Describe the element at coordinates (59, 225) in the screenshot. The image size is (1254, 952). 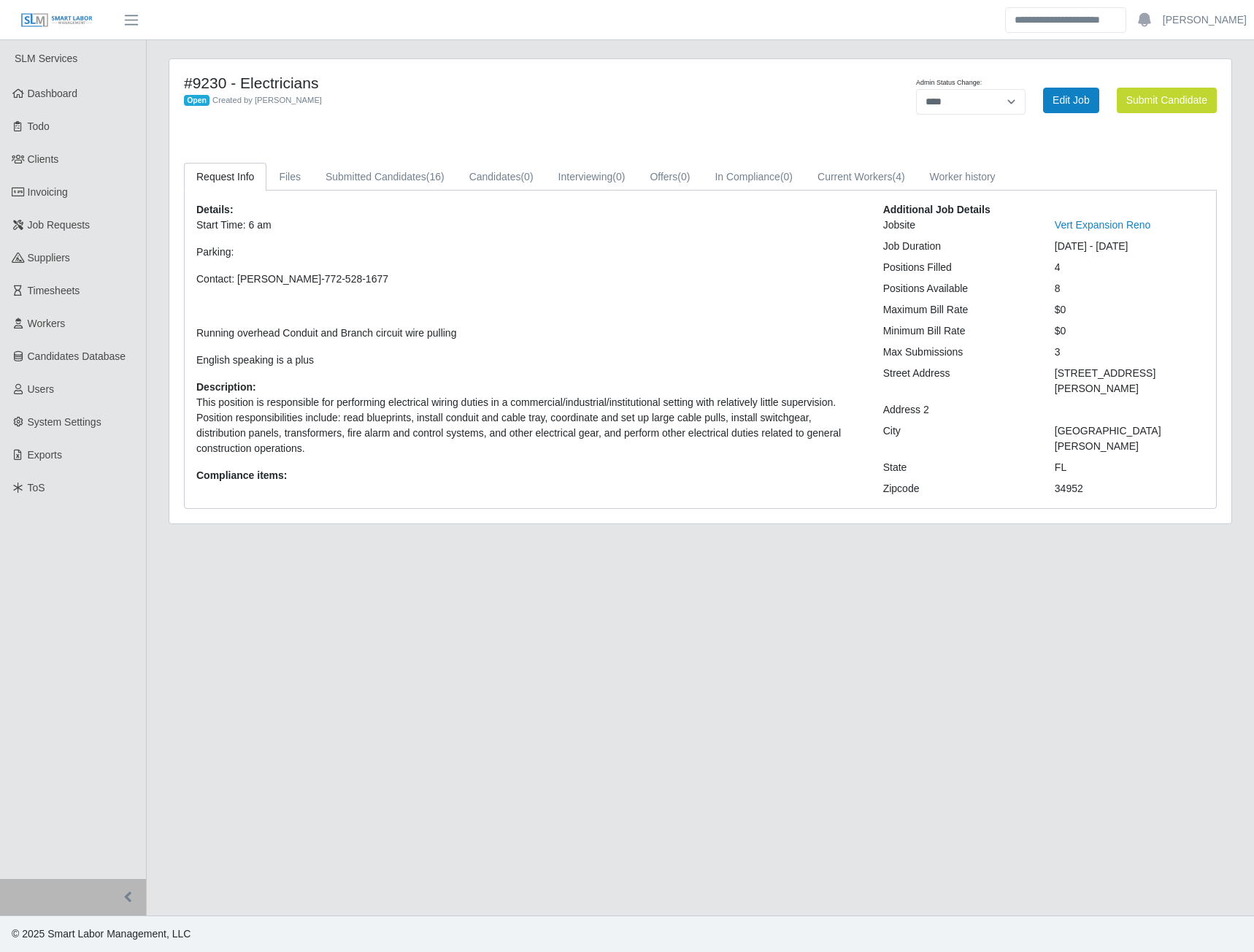
I see `span: Job Requests` at that location.